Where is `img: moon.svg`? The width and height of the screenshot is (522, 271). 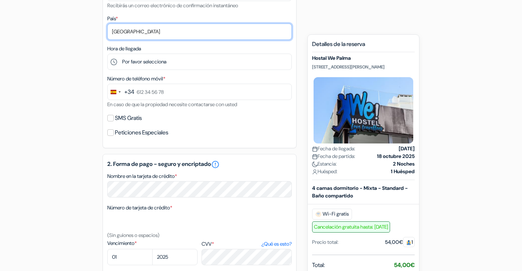 img: moon.svg is located at coordinates (315, 164).